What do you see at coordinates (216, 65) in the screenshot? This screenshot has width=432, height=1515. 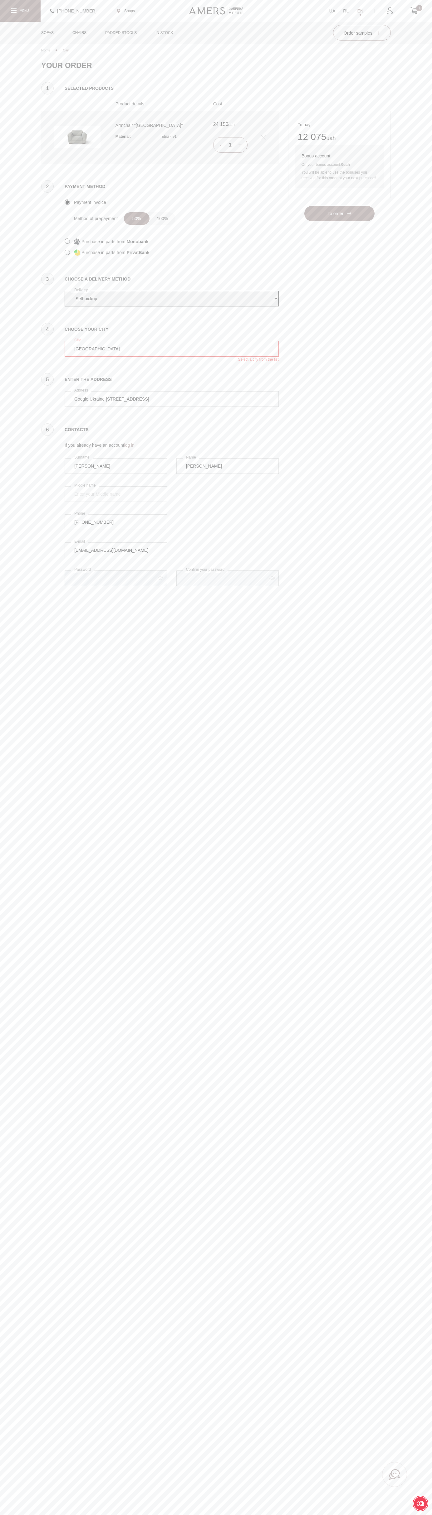 I see `h1: Your order` at bounding box center [216, 65].